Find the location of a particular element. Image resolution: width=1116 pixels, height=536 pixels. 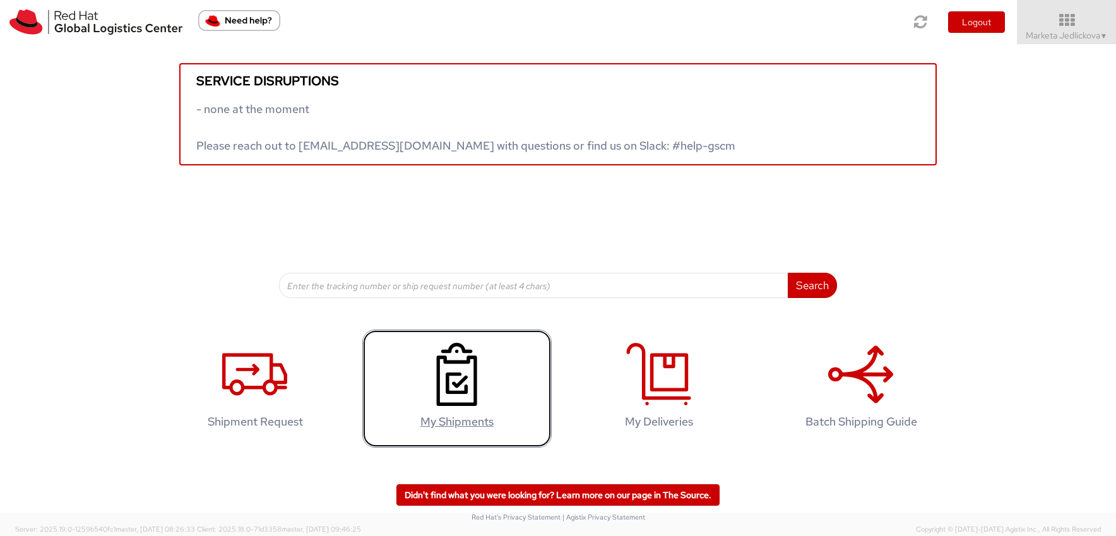

h5: Service disruptions is located at coordinates (558, 81).